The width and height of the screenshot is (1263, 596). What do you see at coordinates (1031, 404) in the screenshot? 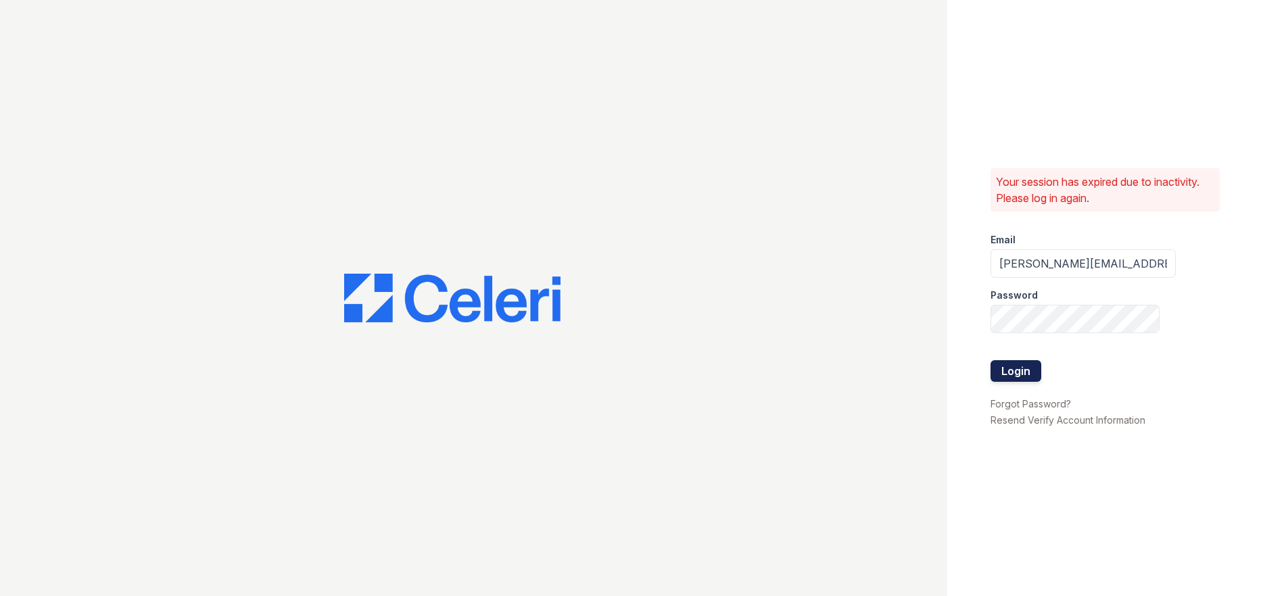
I see `a: Forgot Password?` at bounding box center [1031, 404].